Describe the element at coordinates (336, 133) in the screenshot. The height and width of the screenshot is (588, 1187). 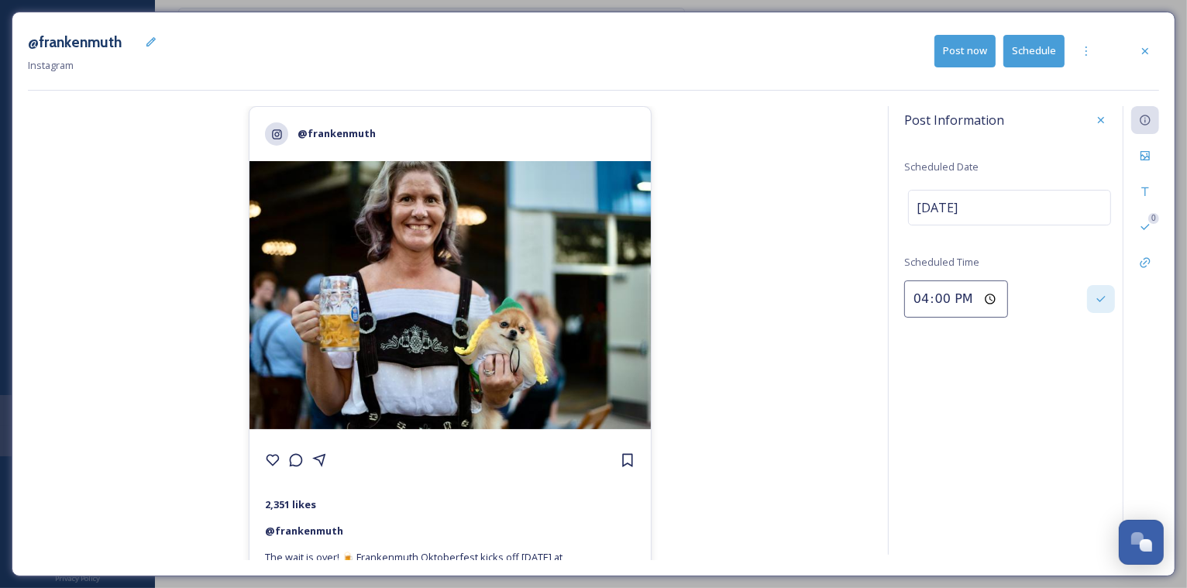
I see `strong: @frankenmuth` at that location.